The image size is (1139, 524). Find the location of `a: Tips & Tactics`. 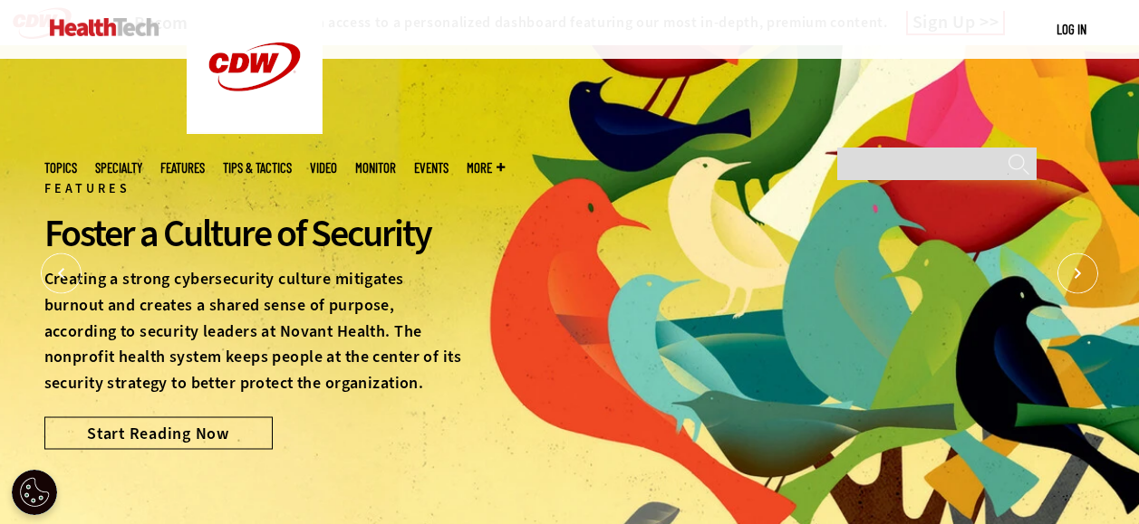

a: Tips & Tactics is located at coordinates (257, 168).